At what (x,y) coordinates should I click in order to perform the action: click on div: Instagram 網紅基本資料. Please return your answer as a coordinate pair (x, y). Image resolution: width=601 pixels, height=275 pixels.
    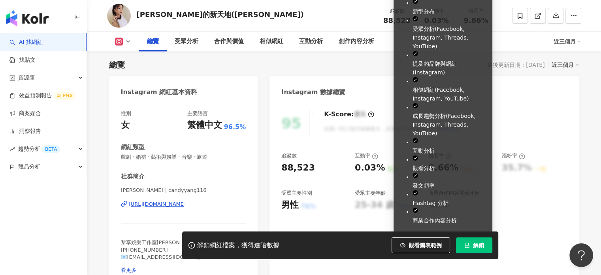
    Looking at the image, I should click on (159, 92).